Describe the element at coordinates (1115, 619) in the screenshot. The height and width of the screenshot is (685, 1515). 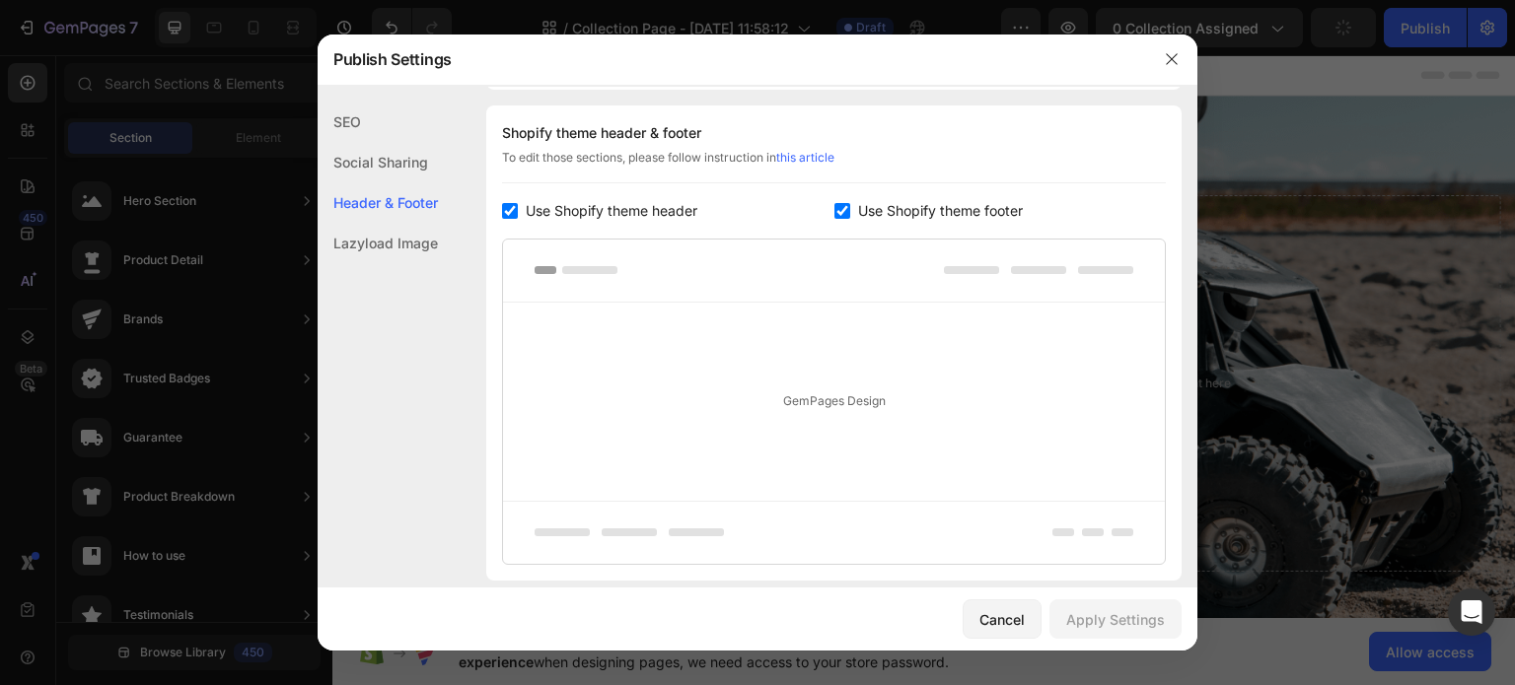
I see `div: Apply Settings` at that location.